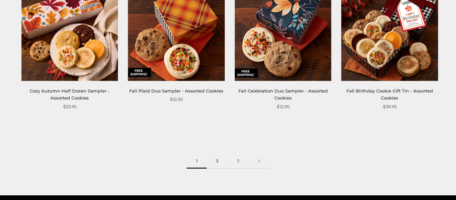 The width and height of the screenshot is (456, 200). Describe the element at coordinates (259, 161) in the screenshot. I see `a: Next page` at that location.